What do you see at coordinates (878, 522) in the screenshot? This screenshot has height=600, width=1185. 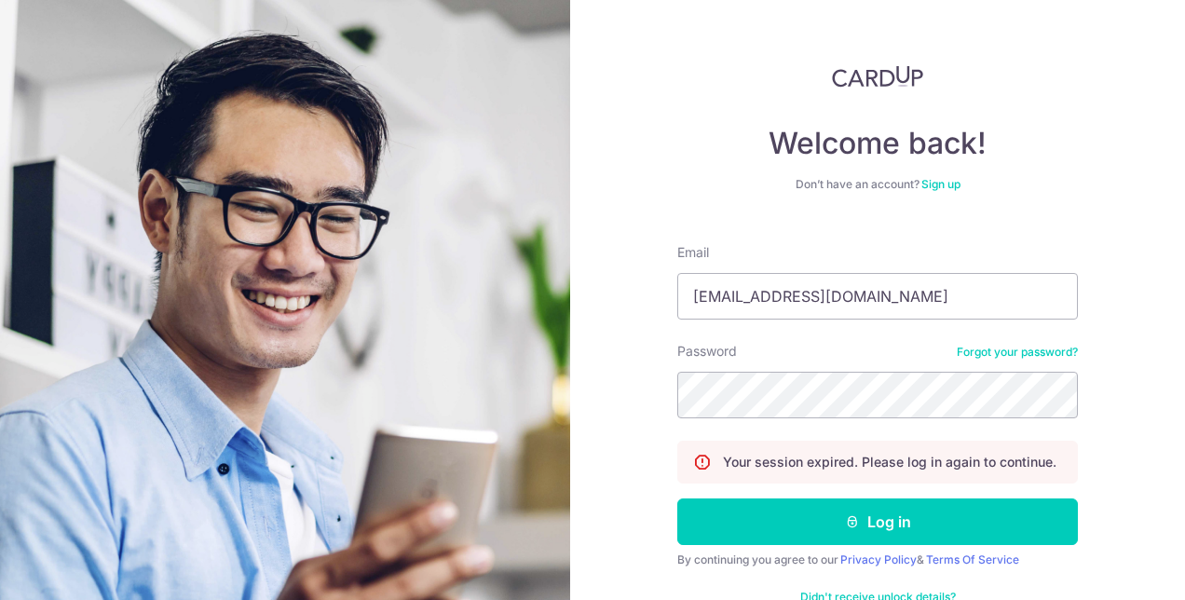 I see `button: Log in` at bounding box center [878, 522].